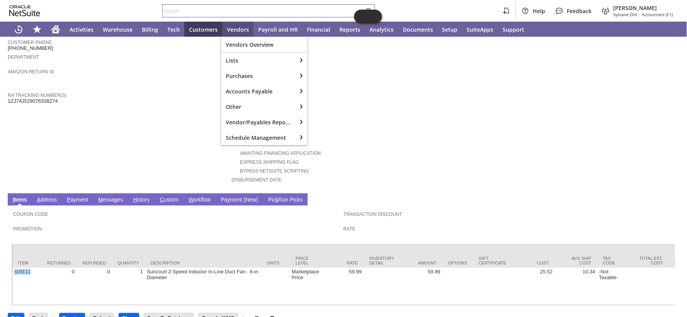 The width and height of the screenshot is (687, 317). What do you see at coordinates (318, 29) in the screenshot?
I see `span: Financial` at bounding box center [318, 29].